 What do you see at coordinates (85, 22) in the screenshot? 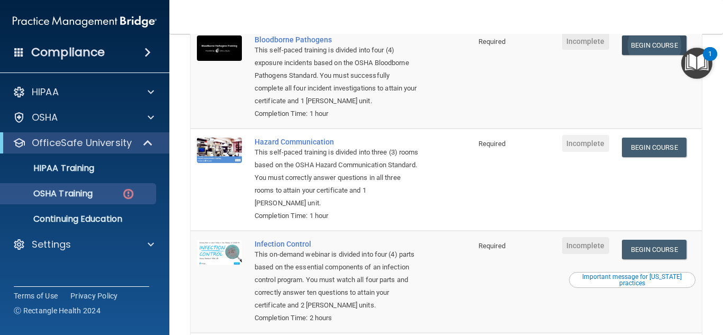
I see `img: PMB logo` at bounding box center [85, 22].